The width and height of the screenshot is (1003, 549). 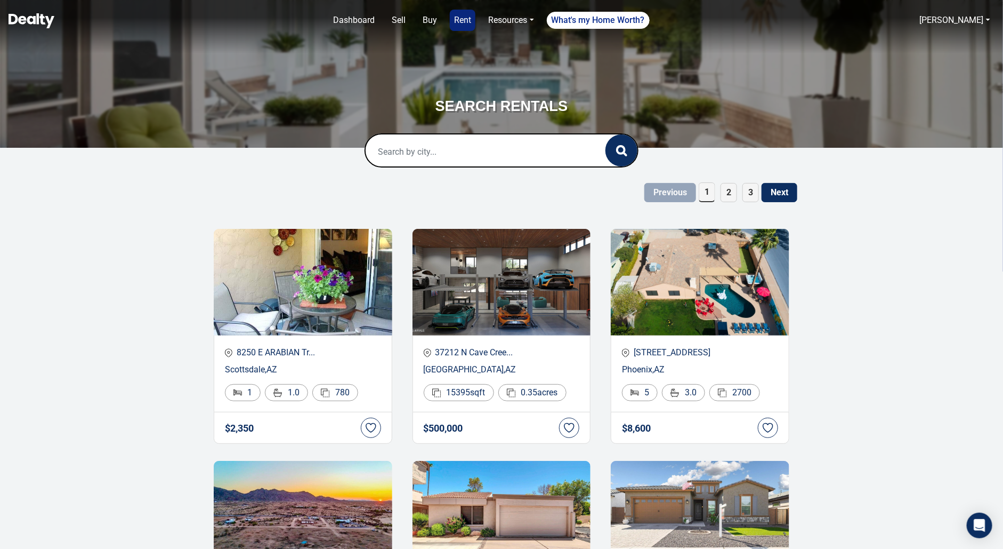 What do you see at coordinates (502, 352) in the screenshot?
I see `p: 37212 N Cave Cree...` at bounding box center [502, 352].